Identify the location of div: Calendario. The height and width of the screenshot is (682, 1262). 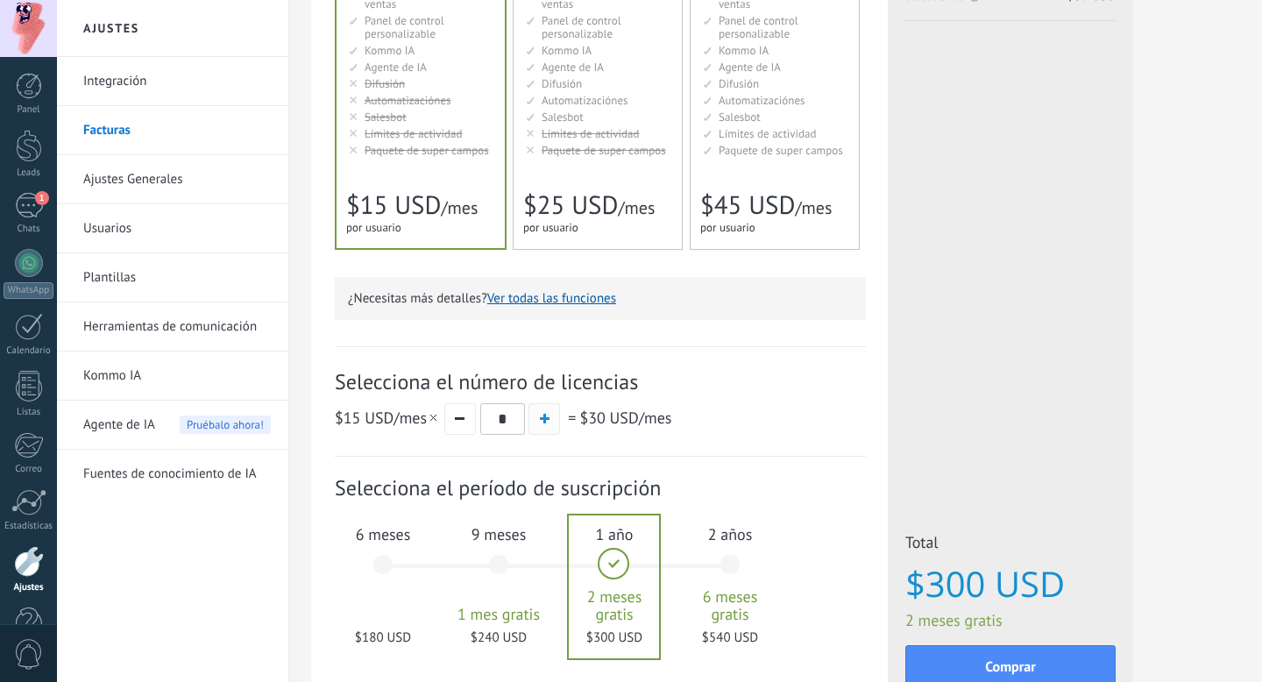
(29, 351).